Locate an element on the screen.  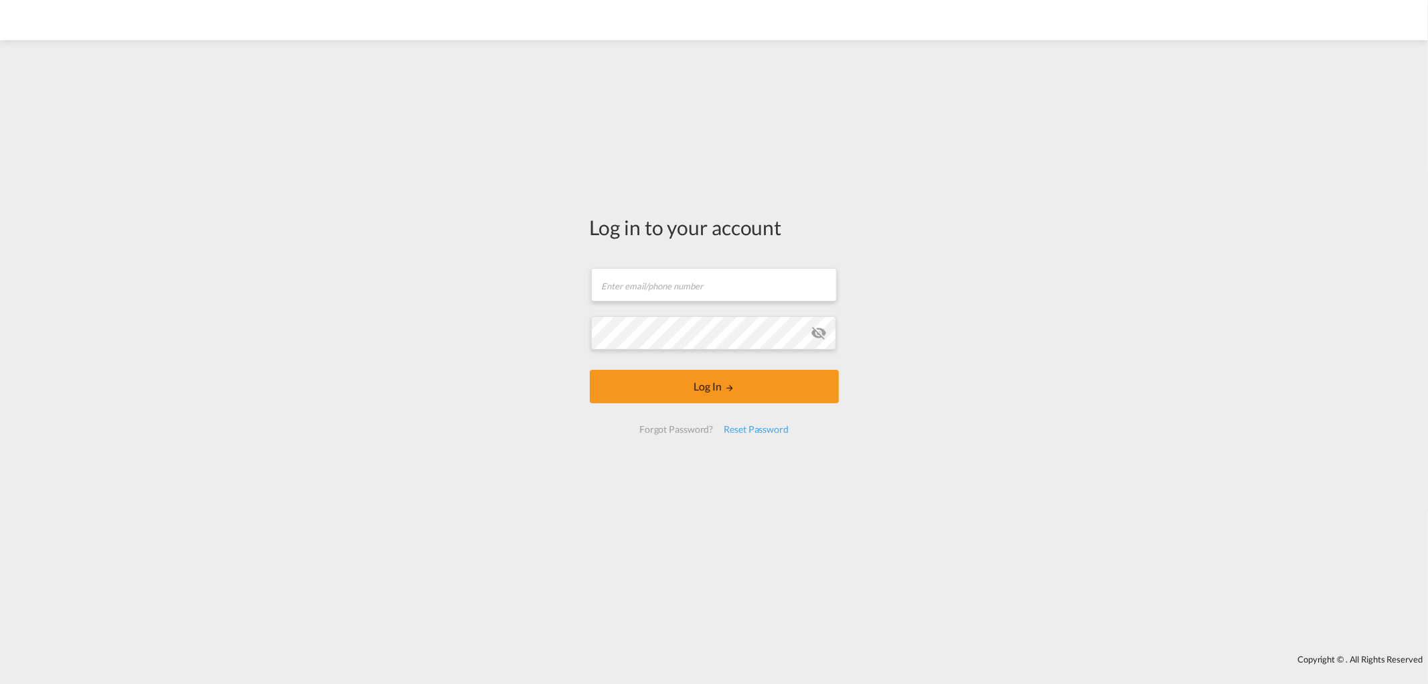
button: LOGIN is located at coordinates (714, 386).